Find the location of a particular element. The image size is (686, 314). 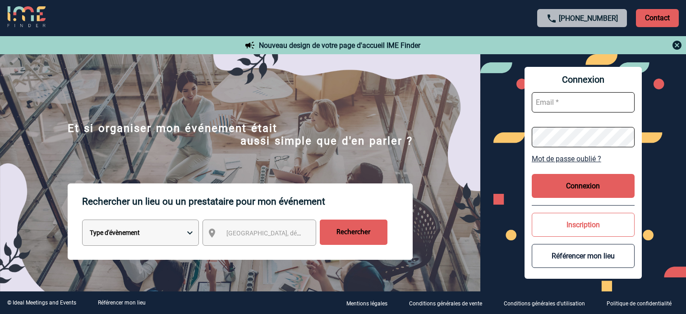

p: Politique de confidentialité is located at coordinates (640, 303).